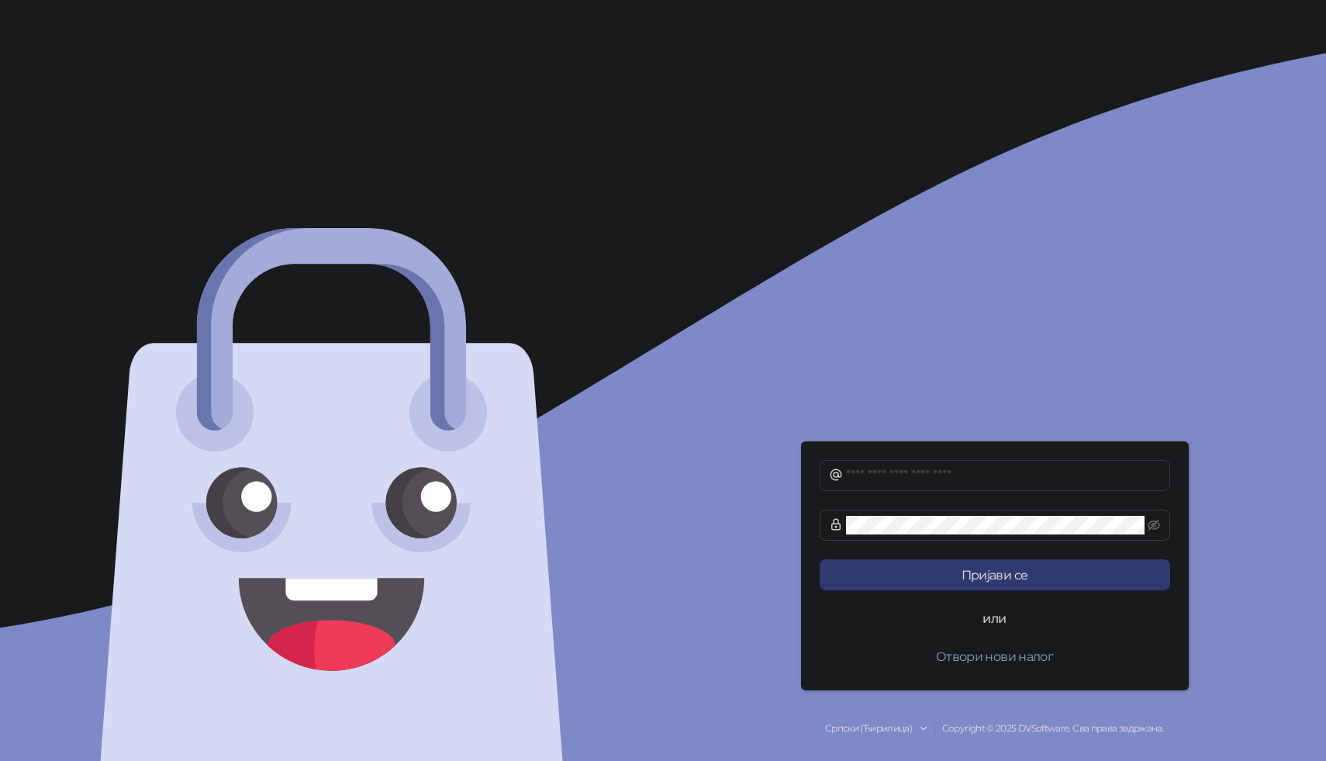 Image resolution: width=1326 pixels, height=761 pixels. What do you see at coordinates (995, 656) in the screenshot?
I see `button: Отвори нови налог` at bounding box center [995, 656].